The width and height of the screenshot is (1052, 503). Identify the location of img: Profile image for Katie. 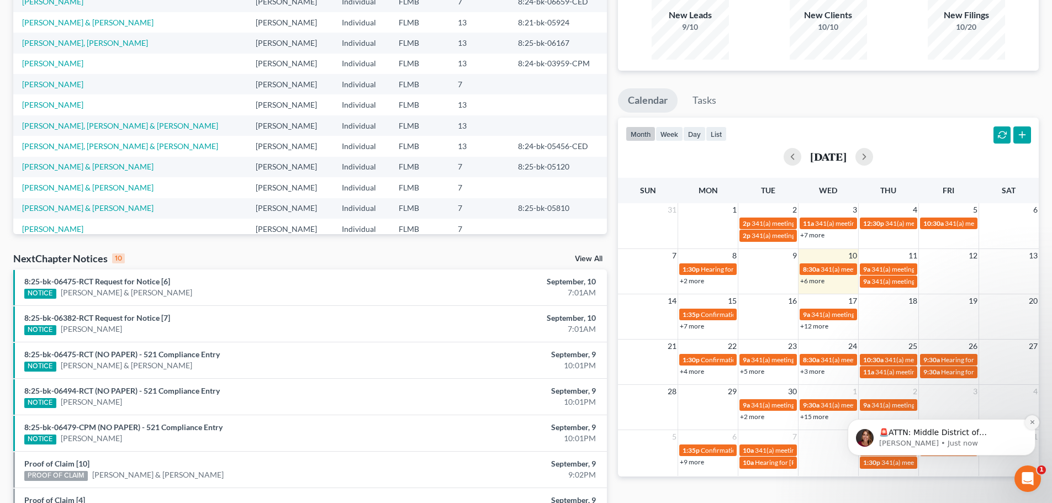
(34, 88).